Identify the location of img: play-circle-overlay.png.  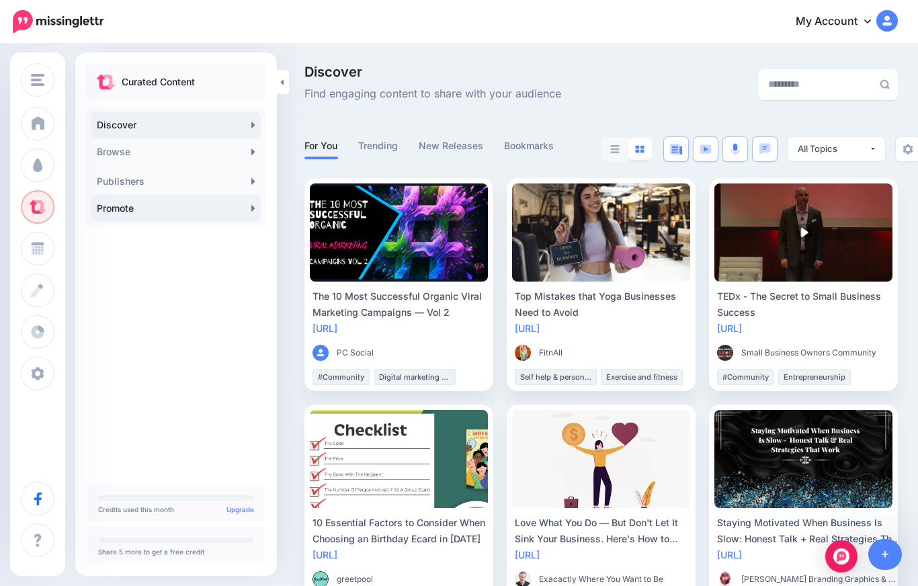
(804, 233).